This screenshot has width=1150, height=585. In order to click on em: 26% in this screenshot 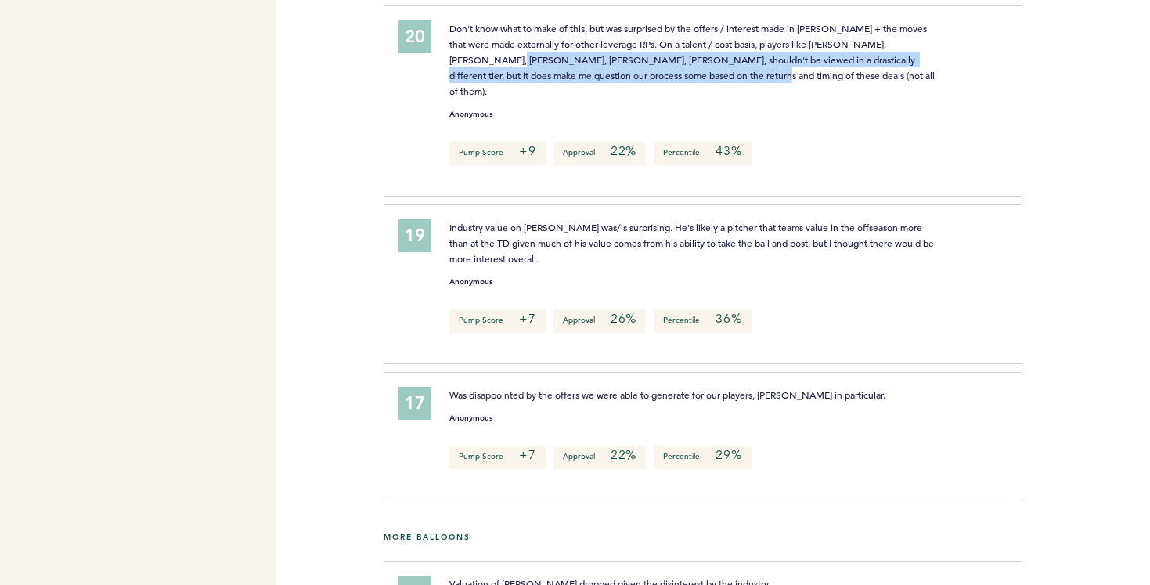, I will do `click(623, 319)`.